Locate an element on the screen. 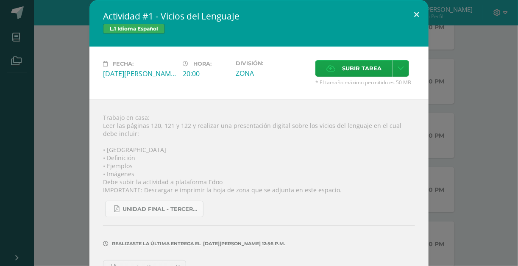 The width and height of the screenshot is (518, 266). div: 20:00 is located at coordinates (206, 74).